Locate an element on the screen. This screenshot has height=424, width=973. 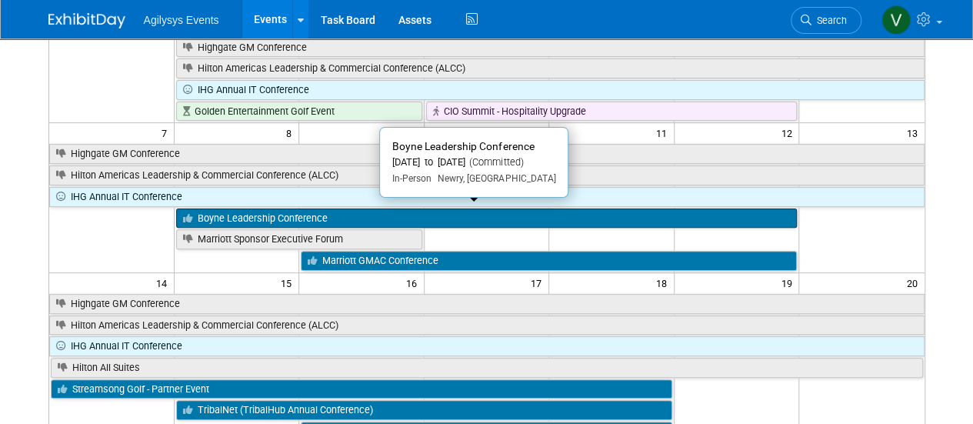
span: 19 is located at coordinates (788, 282).